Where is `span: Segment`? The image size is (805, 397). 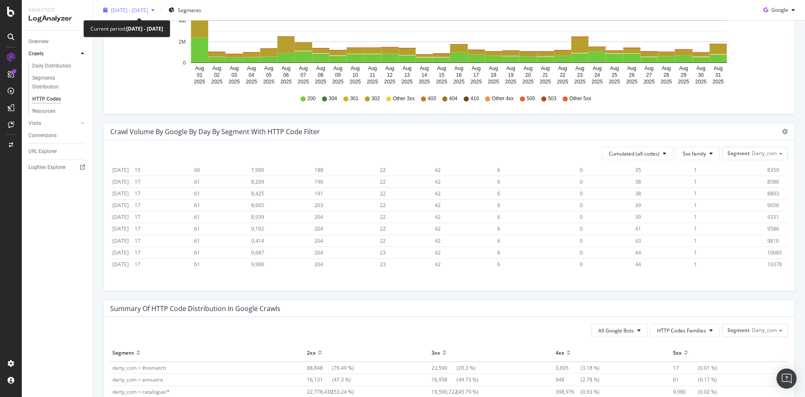
span: Segment is located at coordinates (739, 330).